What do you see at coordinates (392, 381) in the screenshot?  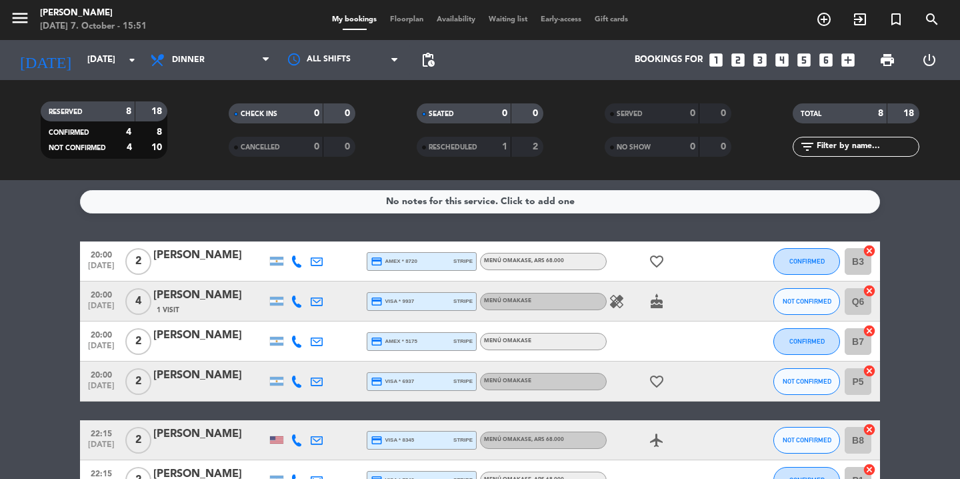 I see `span: visa * 6937` at bounding box center [392, 381].